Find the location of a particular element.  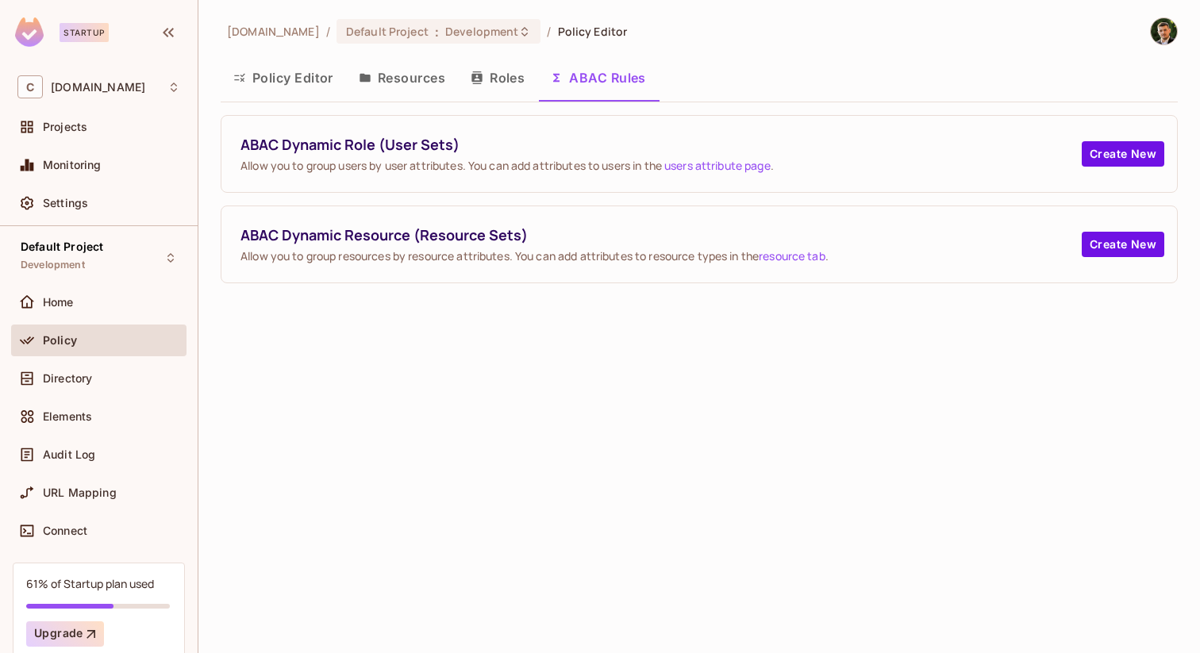

span: Monitoring is located at coordinates (72, 165).